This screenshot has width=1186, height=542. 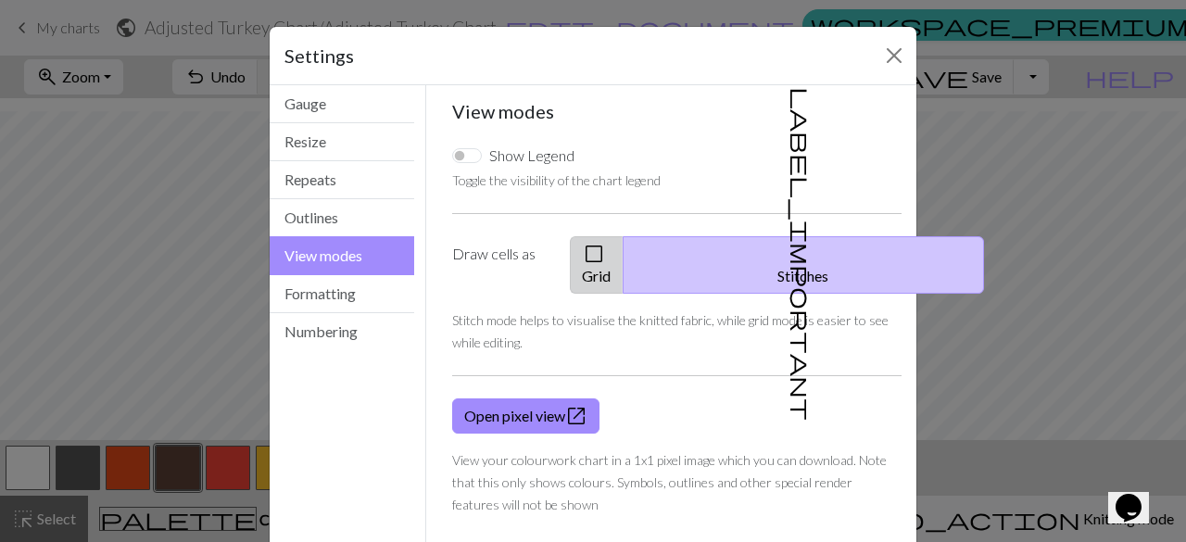 What do you see at coordinates (670, 331) in the screenshot?
I see `small: Stitch mode helps to visualise the knitted fabric, while grid mode is easier to see while editing.` at bounding box center [670, 331].